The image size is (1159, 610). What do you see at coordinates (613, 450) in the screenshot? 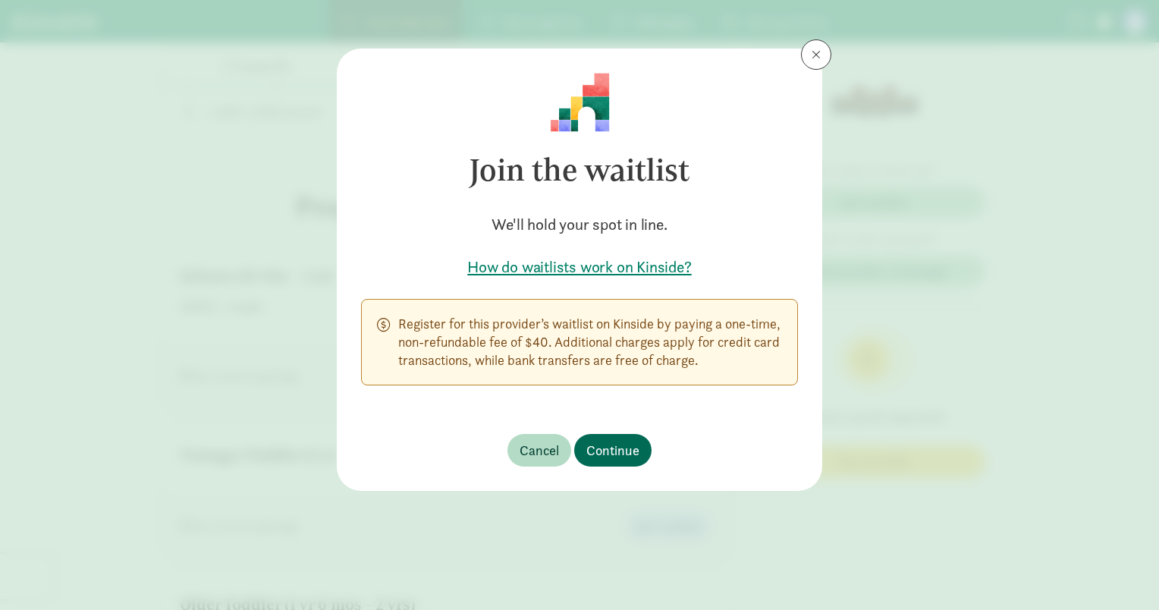
I see `button: Continue` at bounding box center [613, 450].